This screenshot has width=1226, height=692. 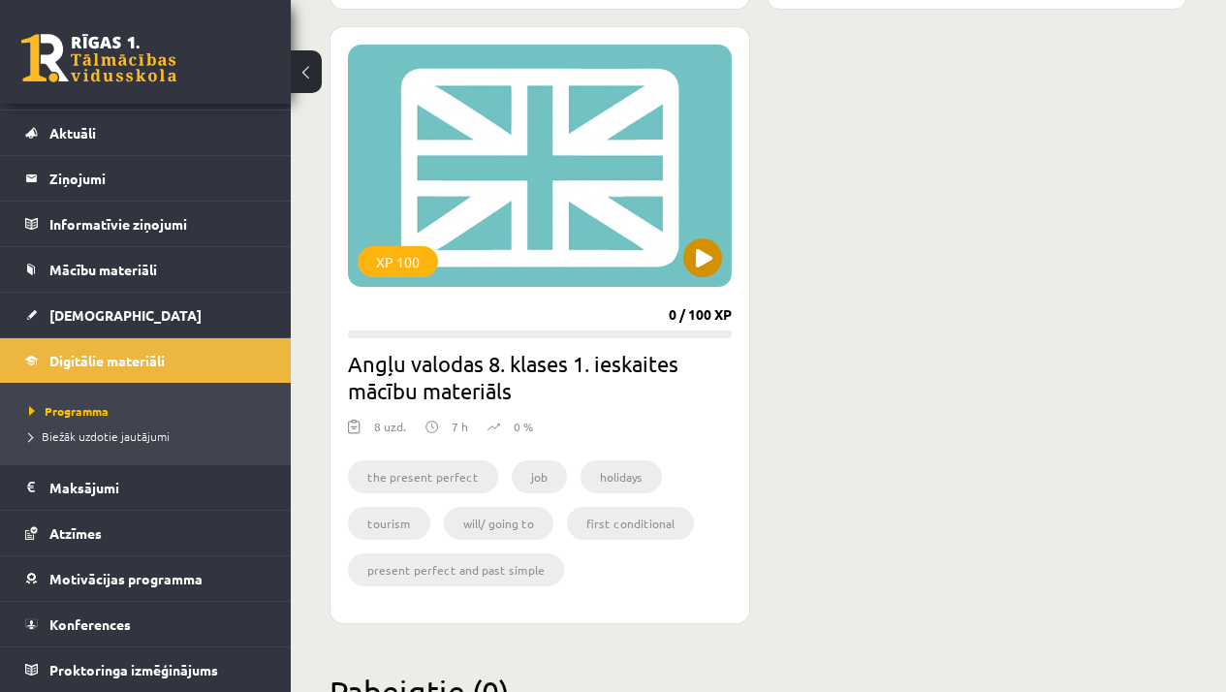 I want to click on a: Mācību materiāli, so click(x=145, y=269).